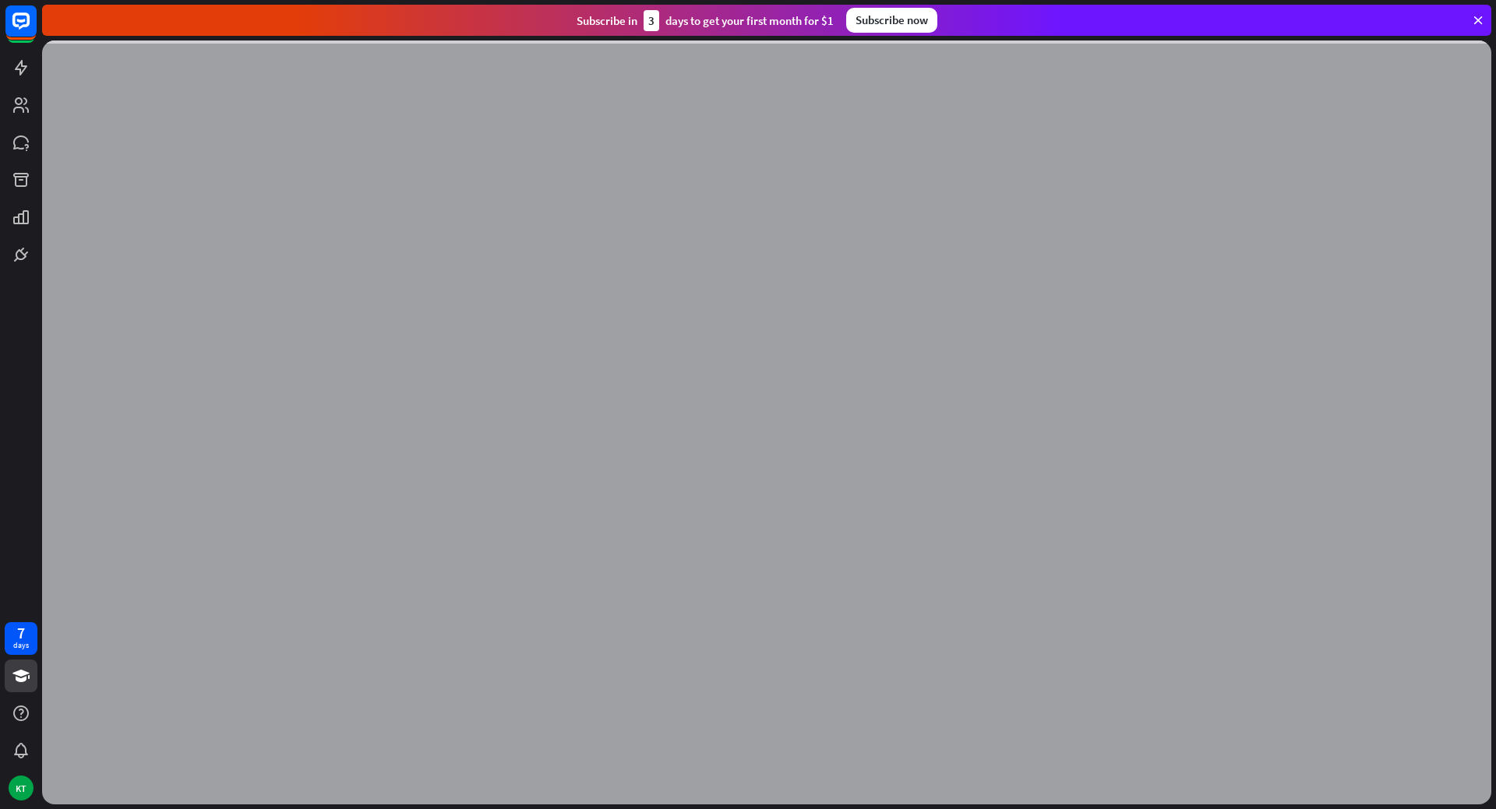  Describe the element at coordinates (705, 20) in the screenshot. I see `div: Subscribe in days to get your first month for $1` at that location.